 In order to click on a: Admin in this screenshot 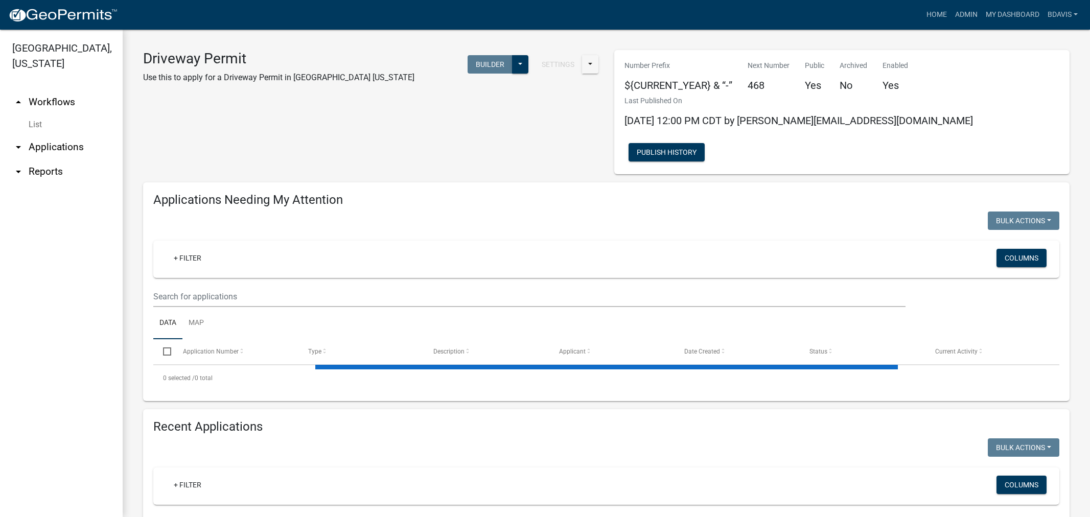, I will do `click(966, 15)`.